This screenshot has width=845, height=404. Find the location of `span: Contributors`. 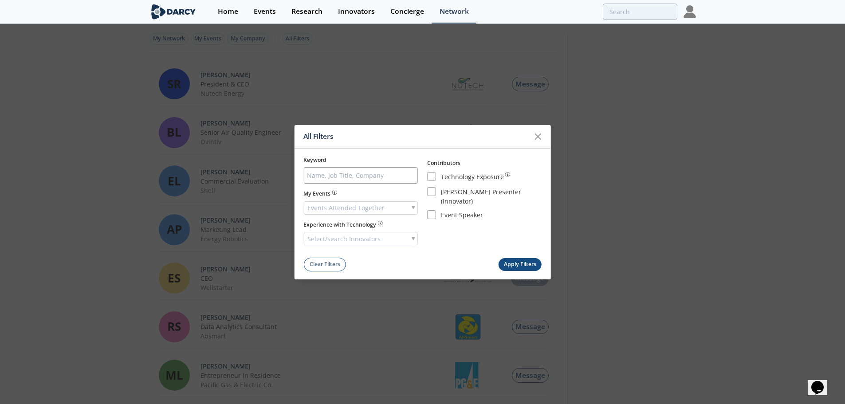

span: Contributors is located at coordinates (444, 163).